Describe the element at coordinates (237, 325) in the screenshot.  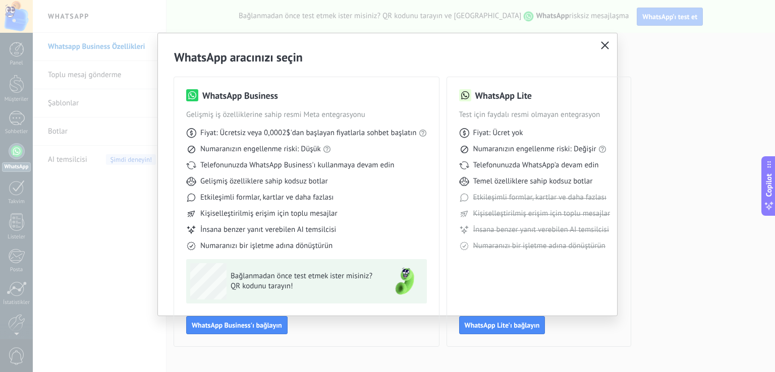
I see `button: WhatsApp Business'ı bağlayın` at that location.